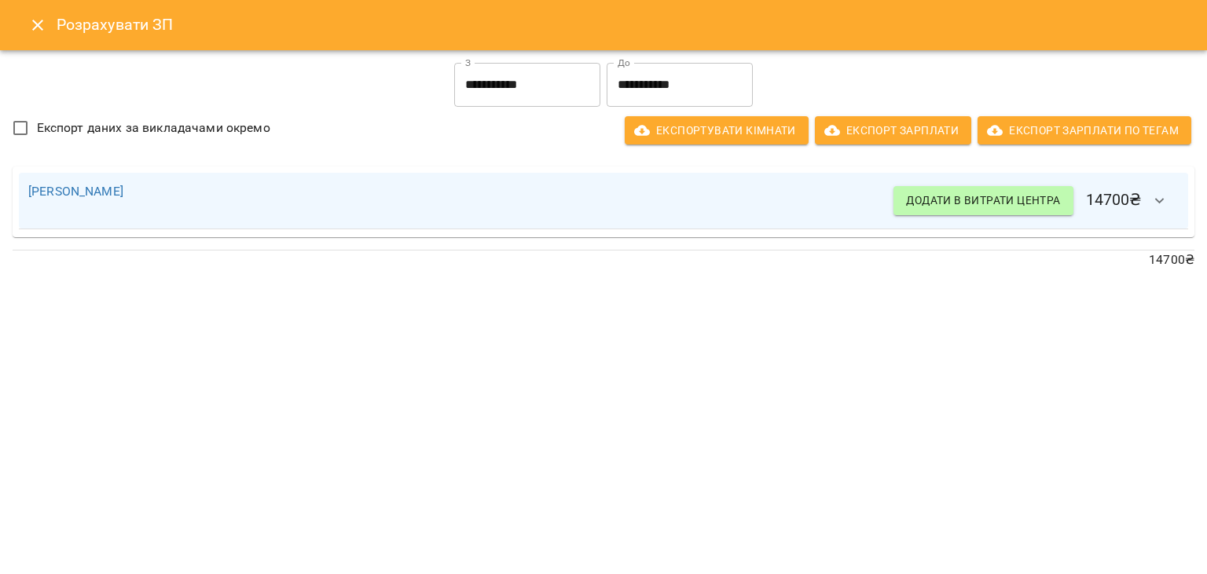 The height and width of the screenshot is (574, 1207). Describe the element at coordinates (983, 200) in the screenshot. I see `span: Додати в витрати центра` at that location.